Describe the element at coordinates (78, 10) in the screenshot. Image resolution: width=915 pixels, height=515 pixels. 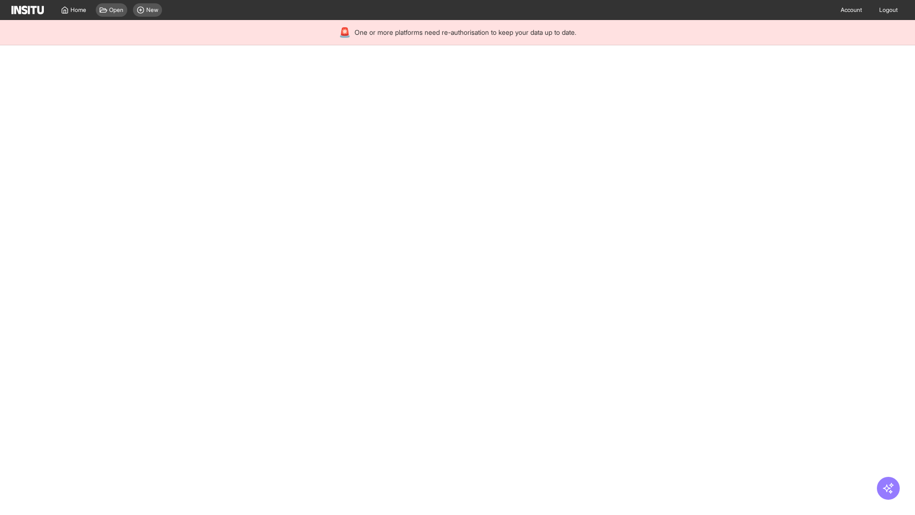
I see `span: Home` at that location.